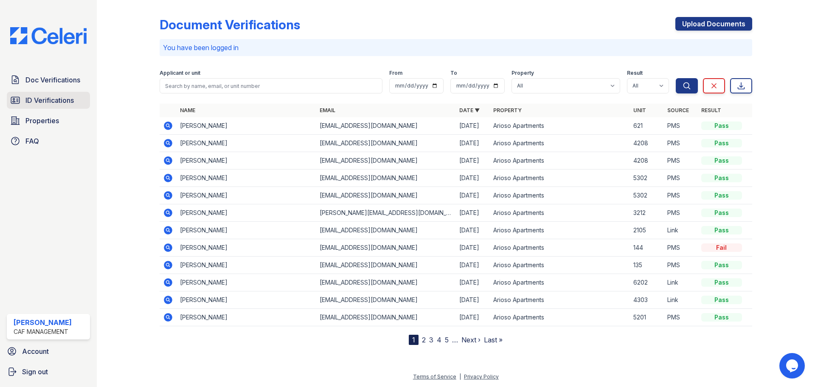 The image size is (815, 387). Describe the element at coordinates (35, 351) in the screenshot. I see `span: Account` at that location.